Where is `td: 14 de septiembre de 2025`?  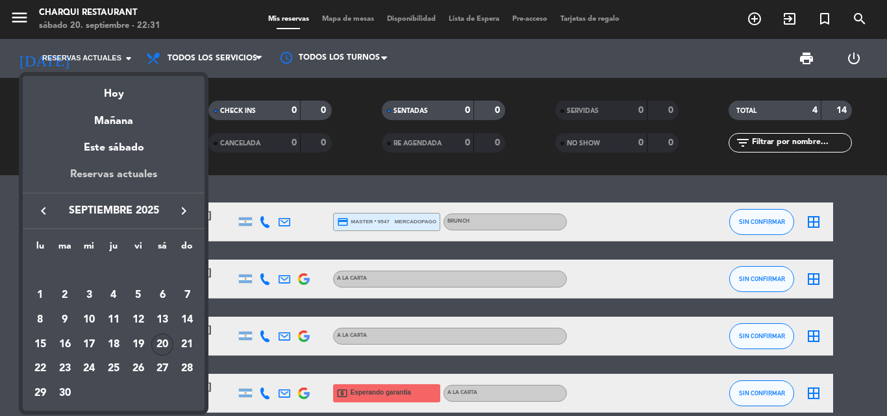 td: 14 de septiembre de 2025 is located at coordinates (187, 320).